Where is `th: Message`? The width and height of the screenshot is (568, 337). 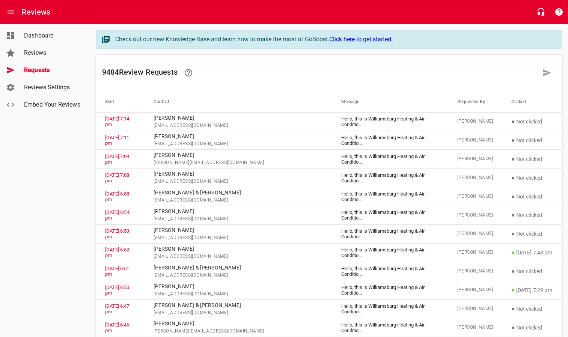
th: Message is located at coordinates (390, 102).